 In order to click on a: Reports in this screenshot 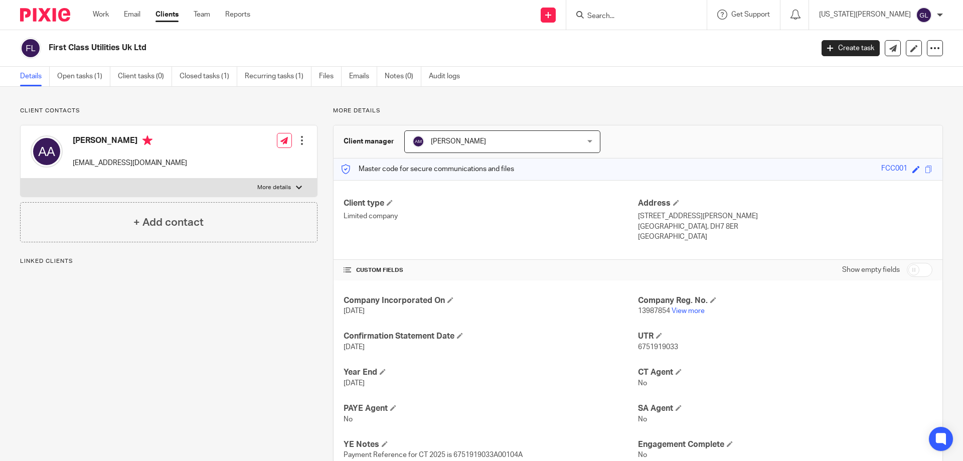, I will do `click(238, 15)`.